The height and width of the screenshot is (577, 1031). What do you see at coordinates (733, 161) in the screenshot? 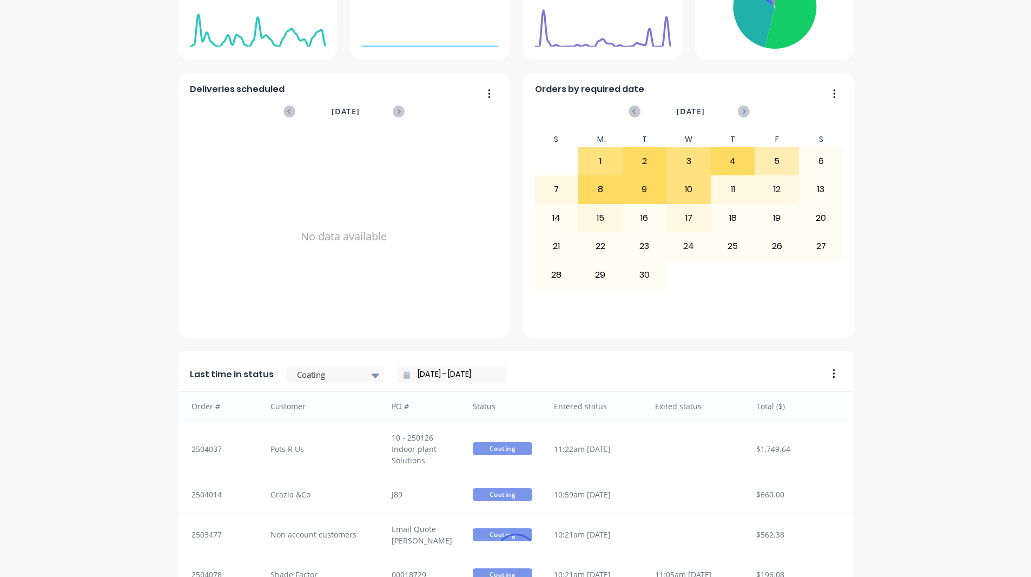
I see `div: 4` at bounding box center [733, 161].